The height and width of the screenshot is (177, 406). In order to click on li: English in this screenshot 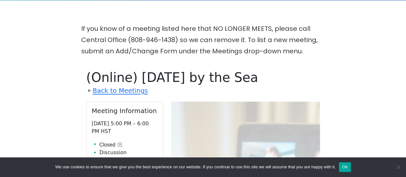, I will do `click(129, 160)`.